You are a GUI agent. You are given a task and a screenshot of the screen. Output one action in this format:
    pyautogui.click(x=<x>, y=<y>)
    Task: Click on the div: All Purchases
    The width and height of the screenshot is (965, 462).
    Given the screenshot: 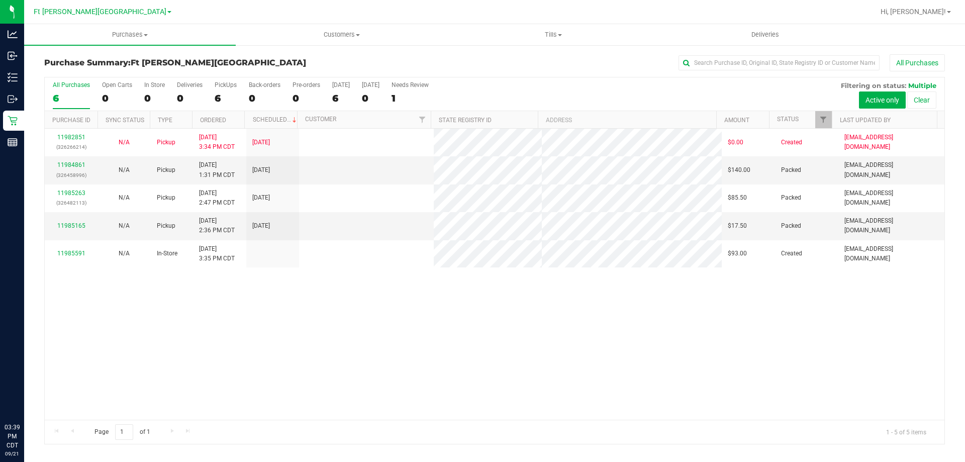 What is the action you would take?
    pyautogui.click(x=71, y=85)
    